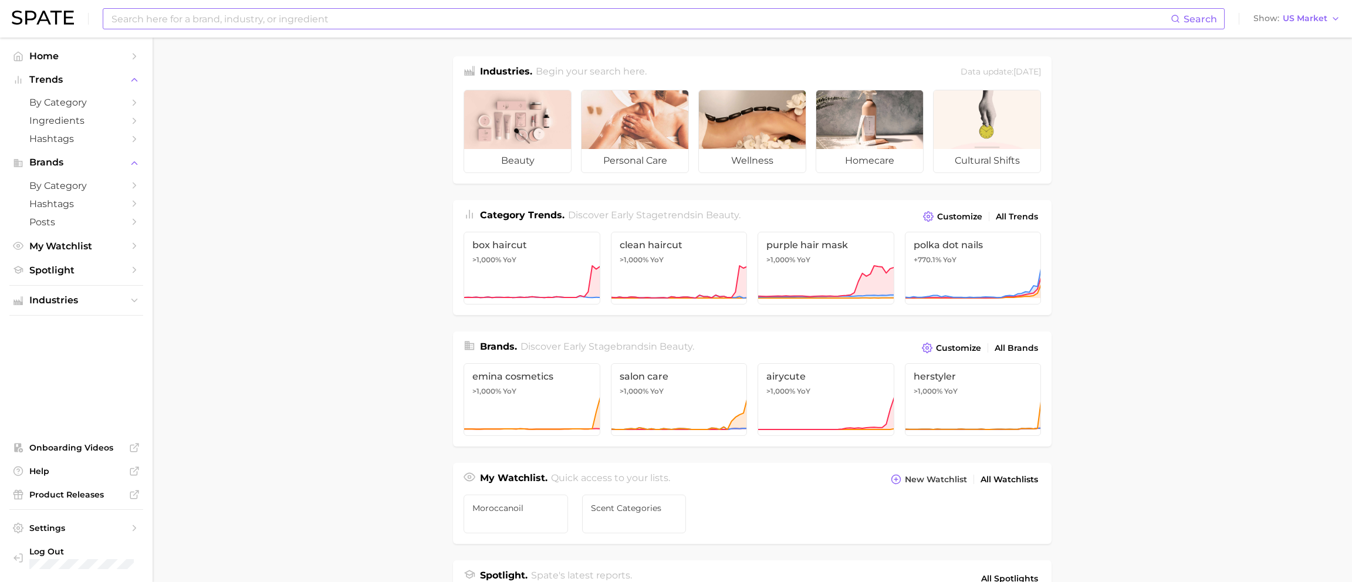 This screenshot has width=1352, height=582. Describe the element at coordinates (76, 56) in the screenshot. I see `a: Home` at that location.